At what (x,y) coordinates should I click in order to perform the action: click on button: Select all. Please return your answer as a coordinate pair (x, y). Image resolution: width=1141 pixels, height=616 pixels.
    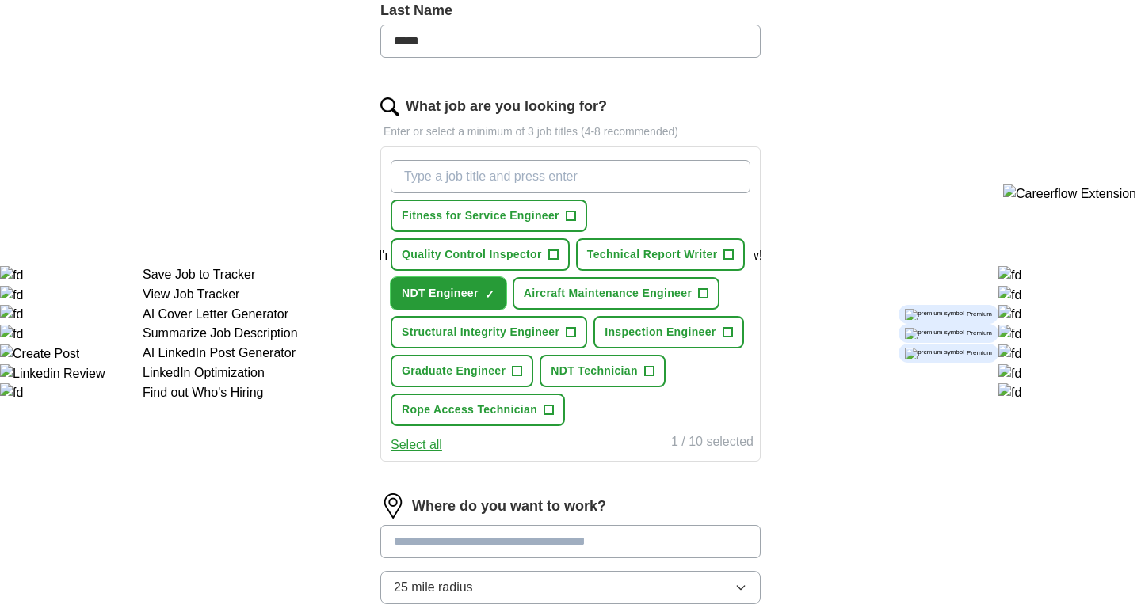
    Looking at the image, I should click on (416, 445).